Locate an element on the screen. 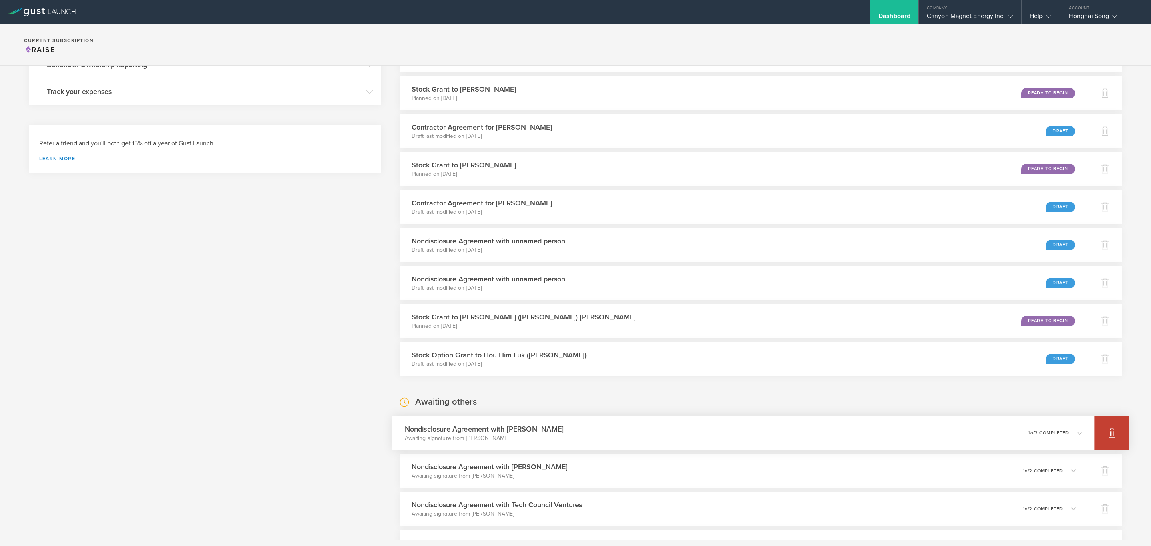  div: Honghai Song is located at coordinates (1103, 18).